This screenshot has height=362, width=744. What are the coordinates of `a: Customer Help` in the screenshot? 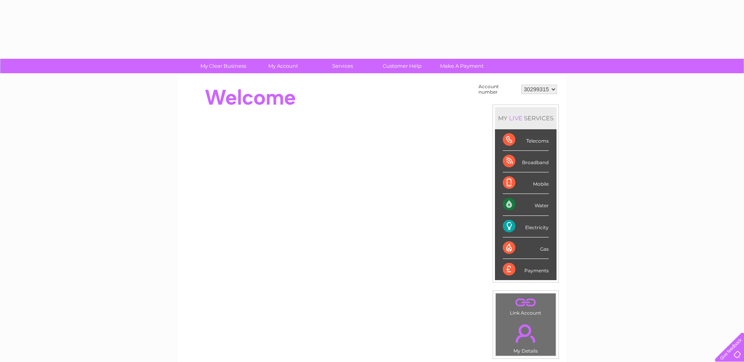 It's located at (402, 66).